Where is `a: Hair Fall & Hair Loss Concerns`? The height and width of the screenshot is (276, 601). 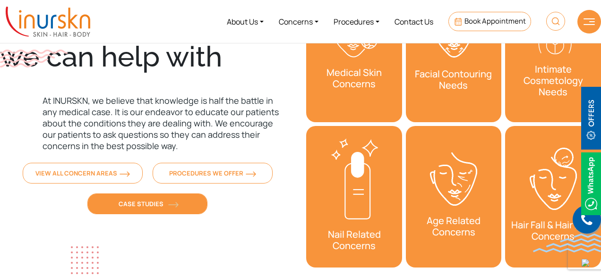
a: Hair Fall & Hair Loss Concerns is located at coordinates (553, 197).